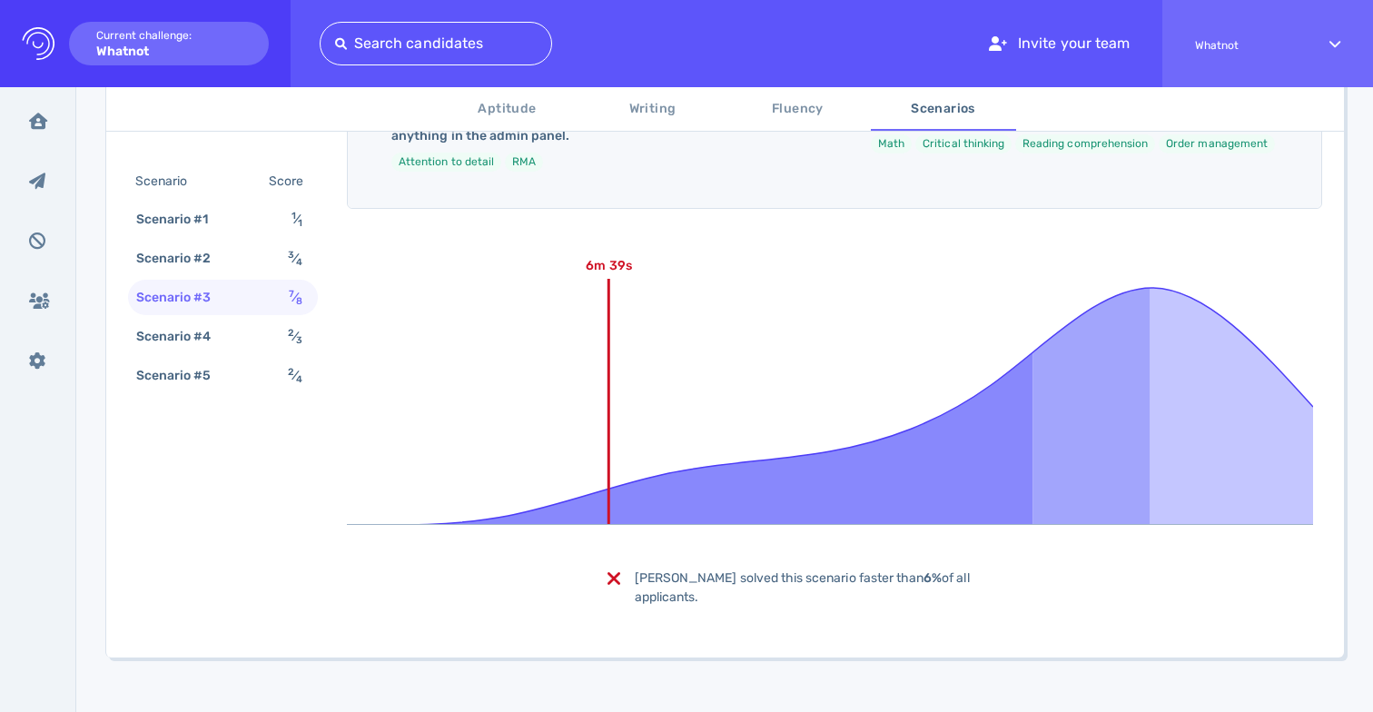 The image size is (1373, 712). I want to click on li: Critical thinking, so click(963, 143).